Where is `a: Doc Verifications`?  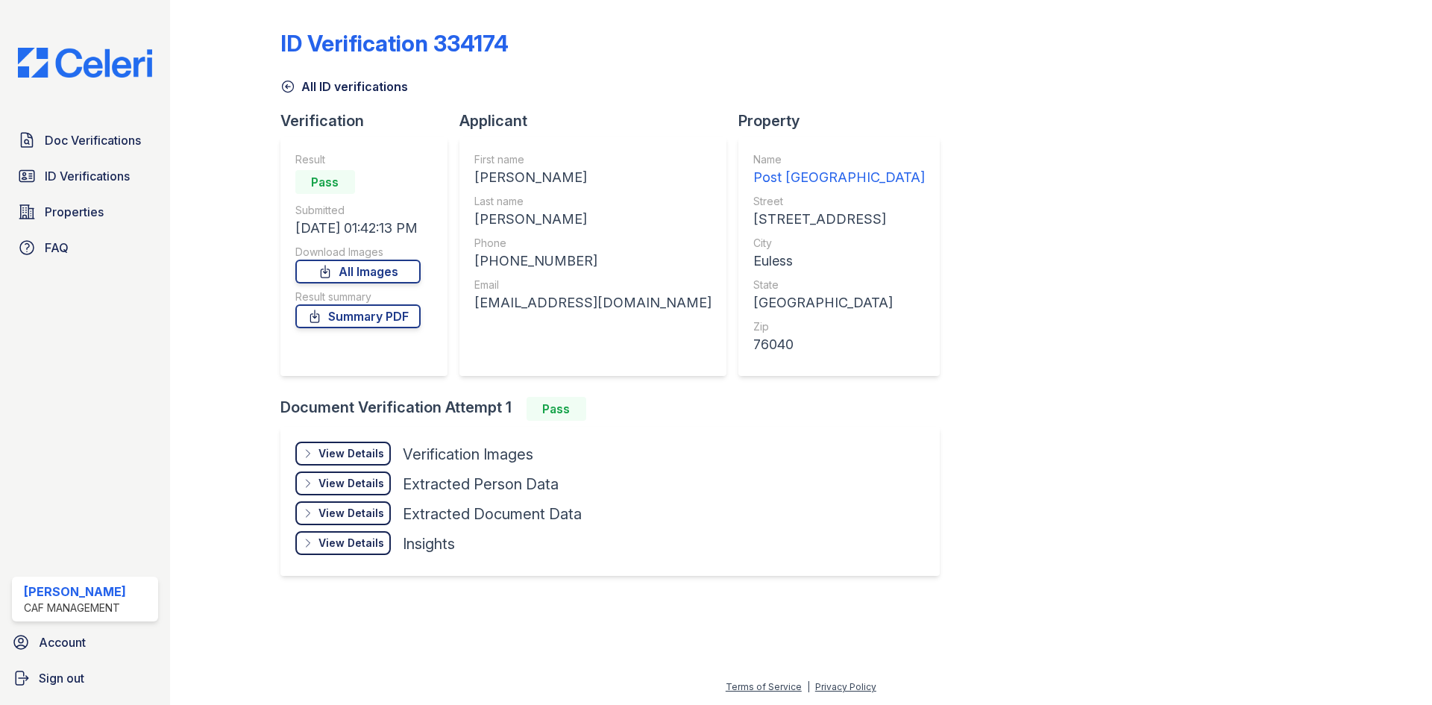
a: Doc Verifications is located at coordinates (85, 140).